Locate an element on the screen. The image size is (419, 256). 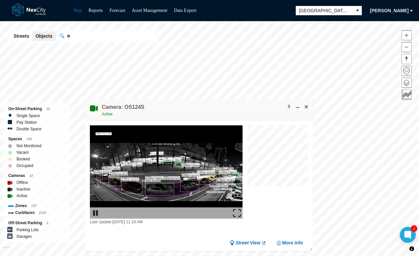
img: video is located at coordinates (166, 172).